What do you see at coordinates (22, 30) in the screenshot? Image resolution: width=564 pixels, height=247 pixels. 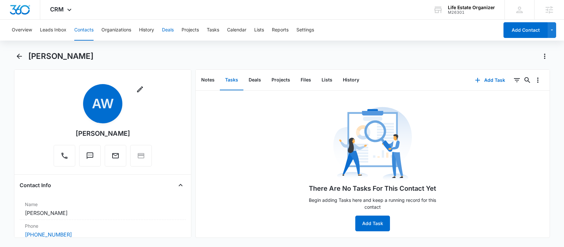 I see `button: Overview` at bounding box center [22, 30].